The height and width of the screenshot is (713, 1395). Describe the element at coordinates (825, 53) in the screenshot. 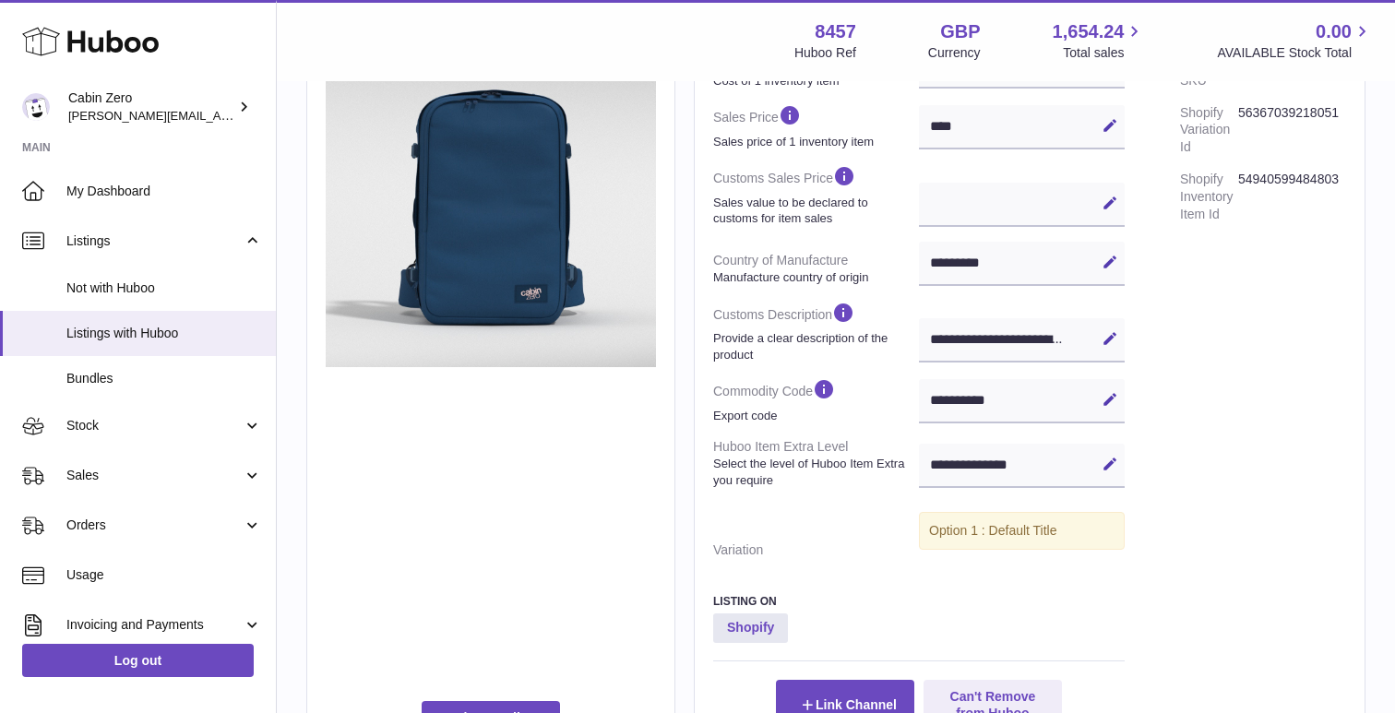

I see `div: Huboo Ref` at that location.